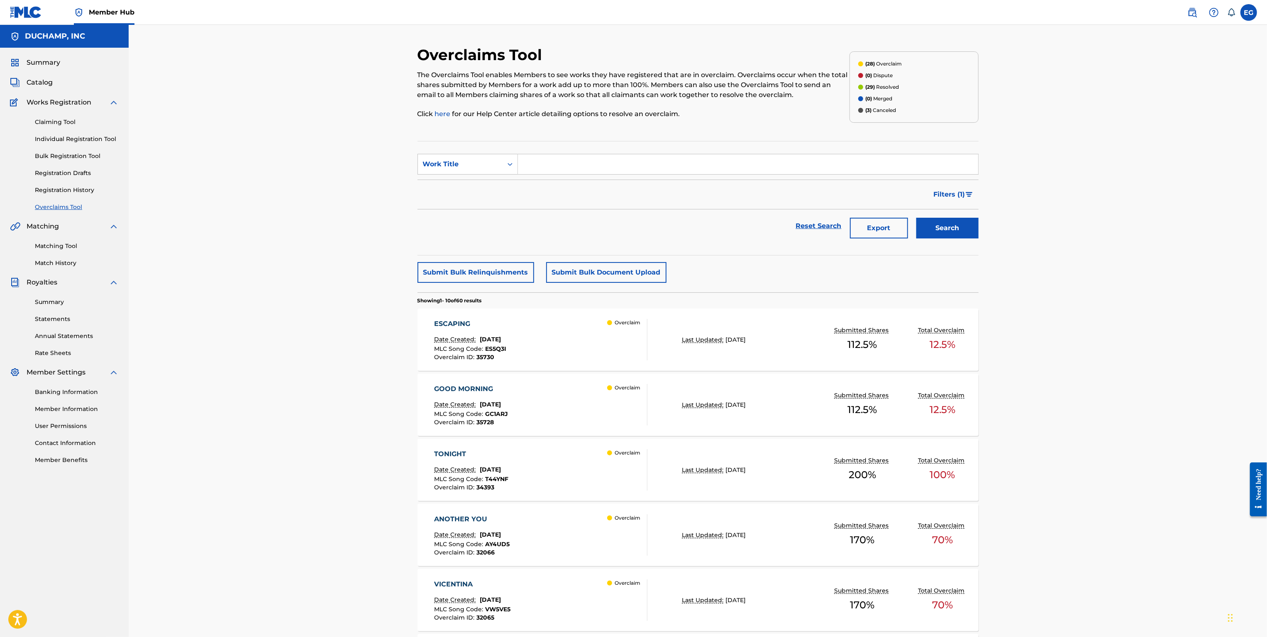 The width and height of the screenshot is (1267, 637). Describe the element at coordinates (15, 102) in the screenshot. I see `img: Works Registration` at that location.